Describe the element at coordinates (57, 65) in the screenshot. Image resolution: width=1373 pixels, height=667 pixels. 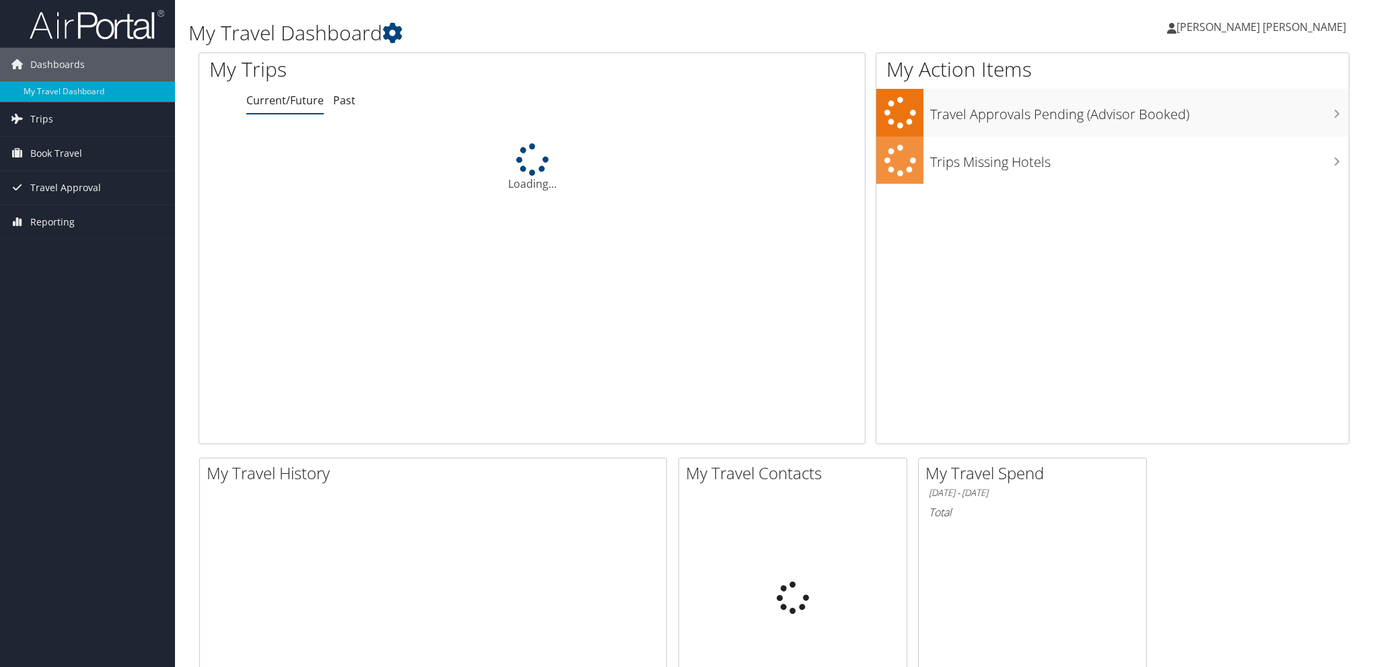
I see `span: Dashboards` at that location.